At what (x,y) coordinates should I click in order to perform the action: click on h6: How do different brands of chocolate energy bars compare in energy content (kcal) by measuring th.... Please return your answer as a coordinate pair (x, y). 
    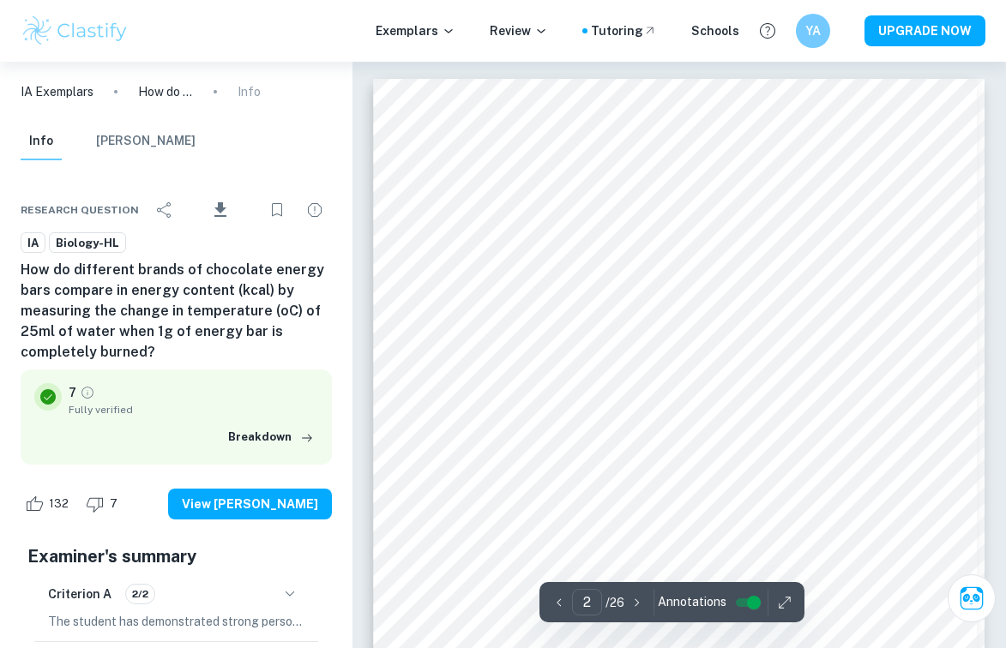
    Looking at the image, I should click on (176, 311).